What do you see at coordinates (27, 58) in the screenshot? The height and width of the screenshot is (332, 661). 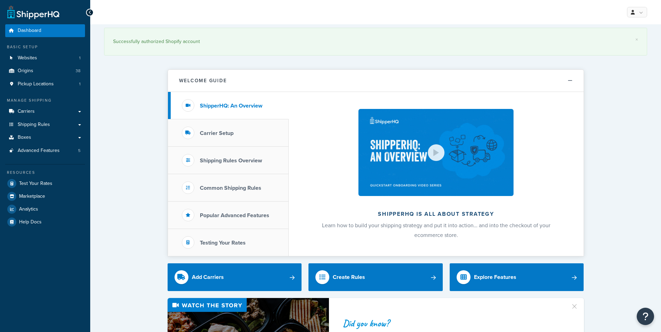 I see `span: Websites` at bounding box center [27, 58].